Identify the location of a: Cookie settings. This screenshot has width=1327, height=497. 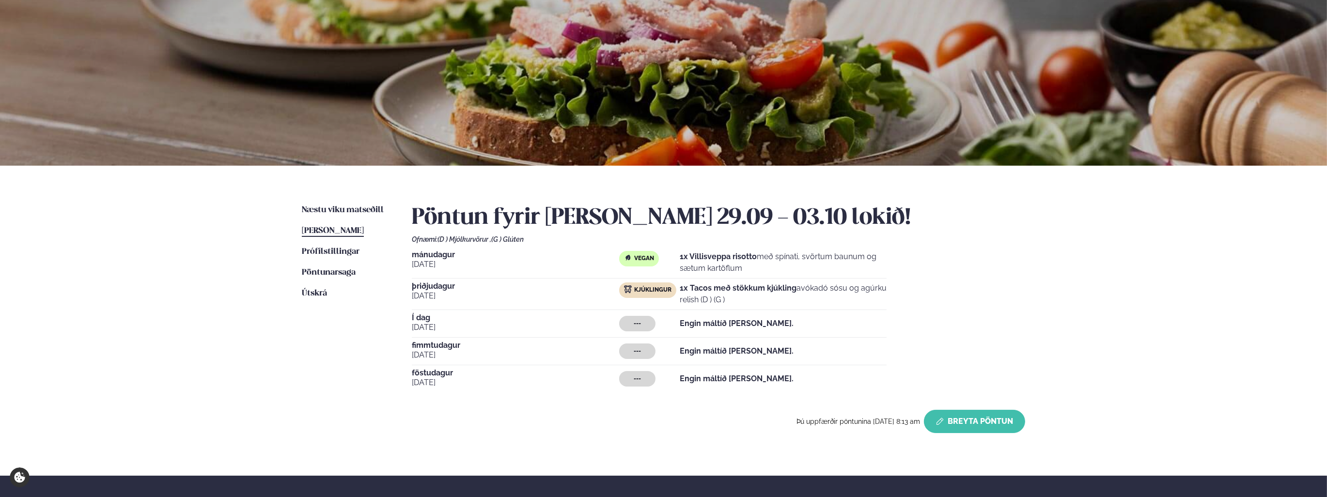
(19, 477).